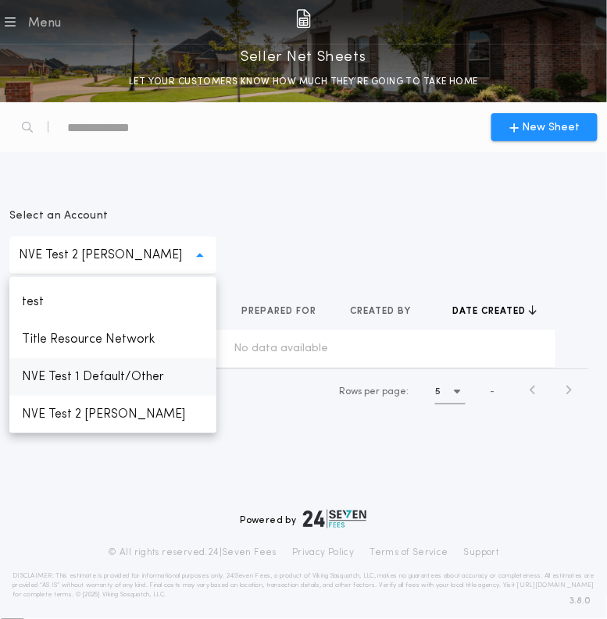 The width and height of the screenshot is (607, 619). Describe the element at coordinates (335, 519) in the screenshot. I see `img: logo` at that location.